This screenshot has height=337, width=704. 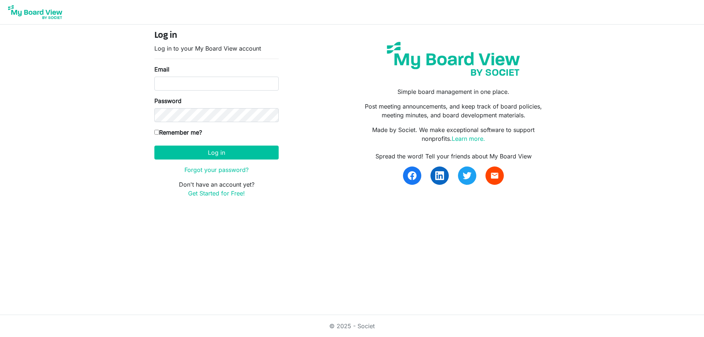 What do you see at coordinates (453, 134) in the screenshot?
I see `p: Made by Societ. We make exceptional software to support nonprofits.` at bounding box center [453, 134].